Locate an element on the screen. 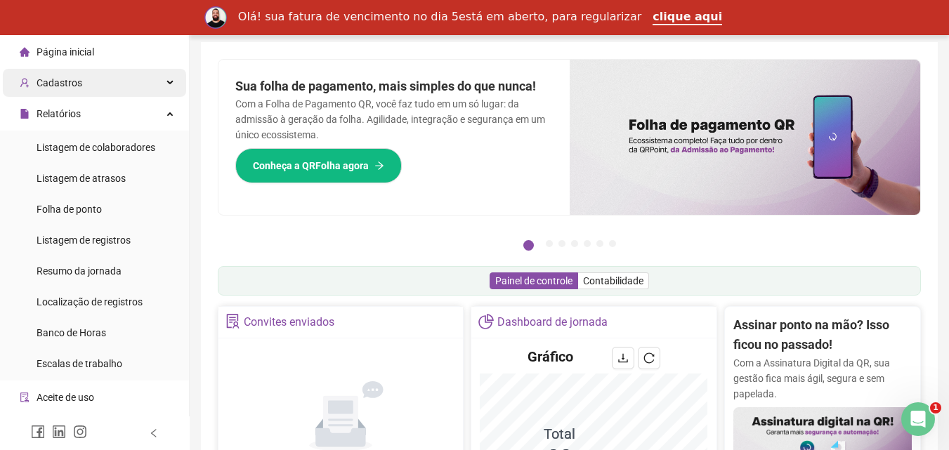 The height and width of the screenshot is (450, 949). span: Escalas de trabalho is located at coordinates (79, 364).